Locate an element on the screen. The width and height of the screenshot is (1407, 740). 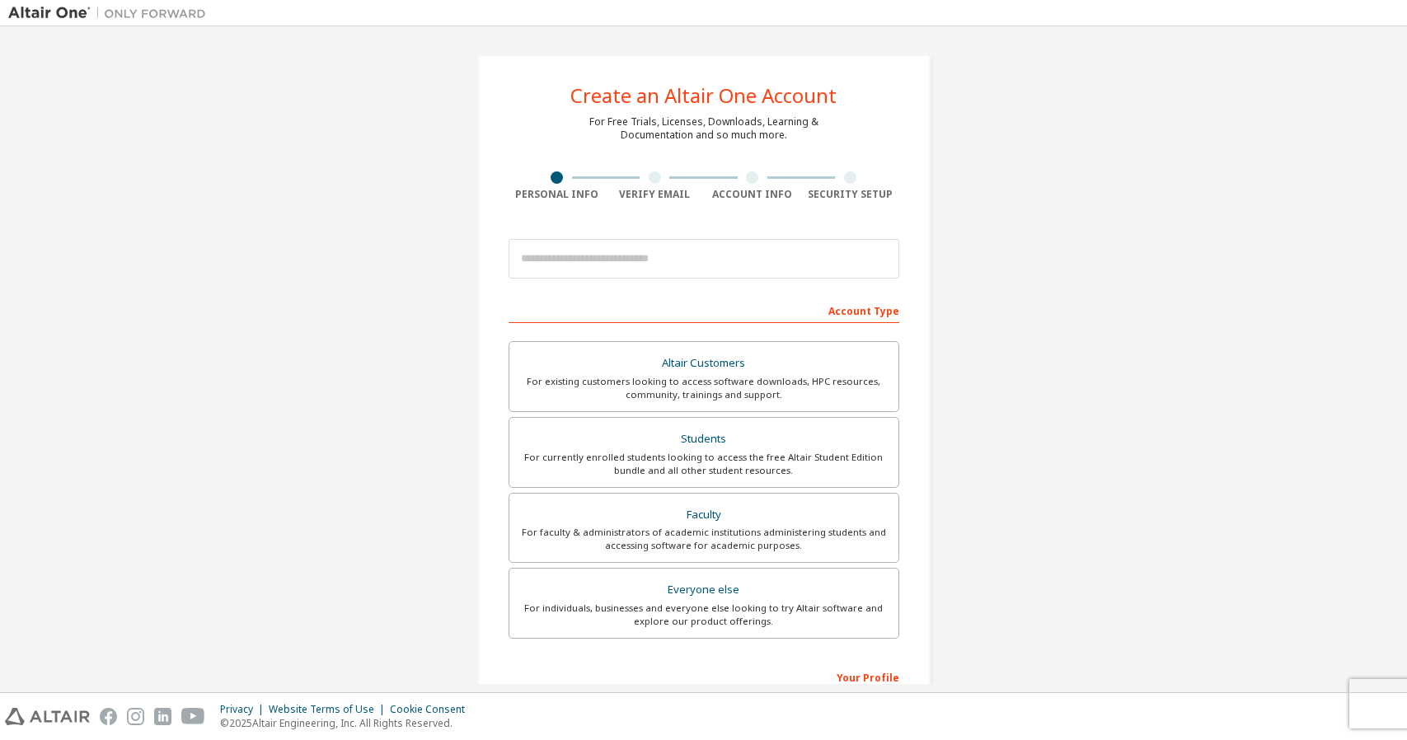
div: Everyone else is located at coordinates (704, 590).